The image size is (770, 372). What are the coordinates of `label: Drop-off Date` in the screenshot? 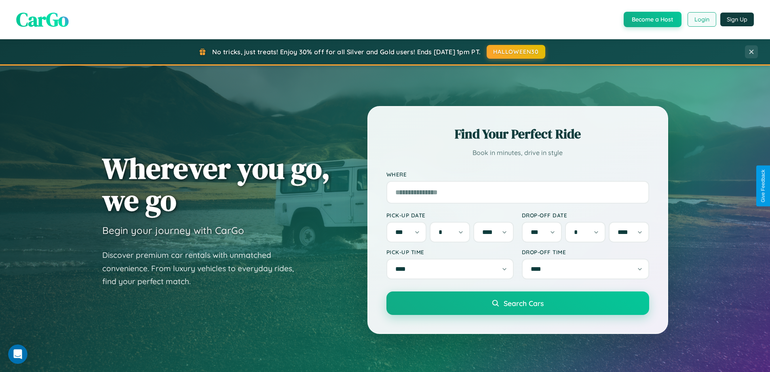 It's located at (585, 215).